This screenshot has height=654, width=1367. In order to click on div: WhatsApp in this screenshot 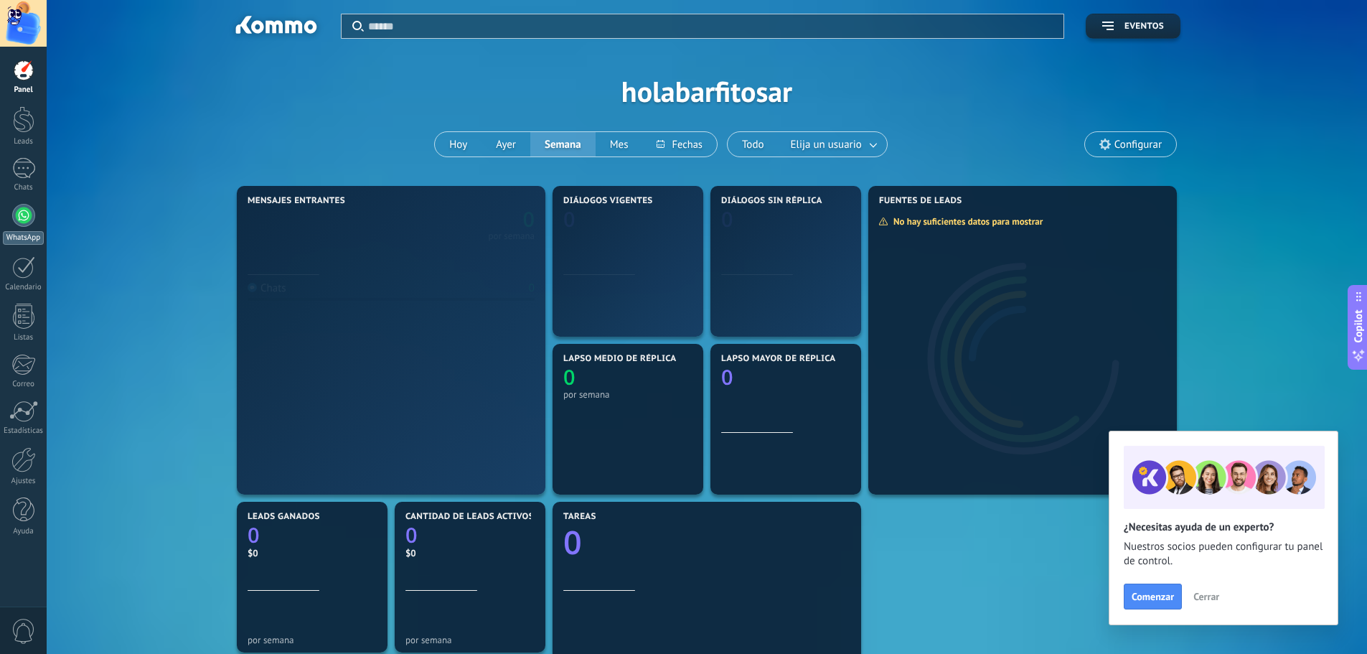, I will do `click(23, 237)`.